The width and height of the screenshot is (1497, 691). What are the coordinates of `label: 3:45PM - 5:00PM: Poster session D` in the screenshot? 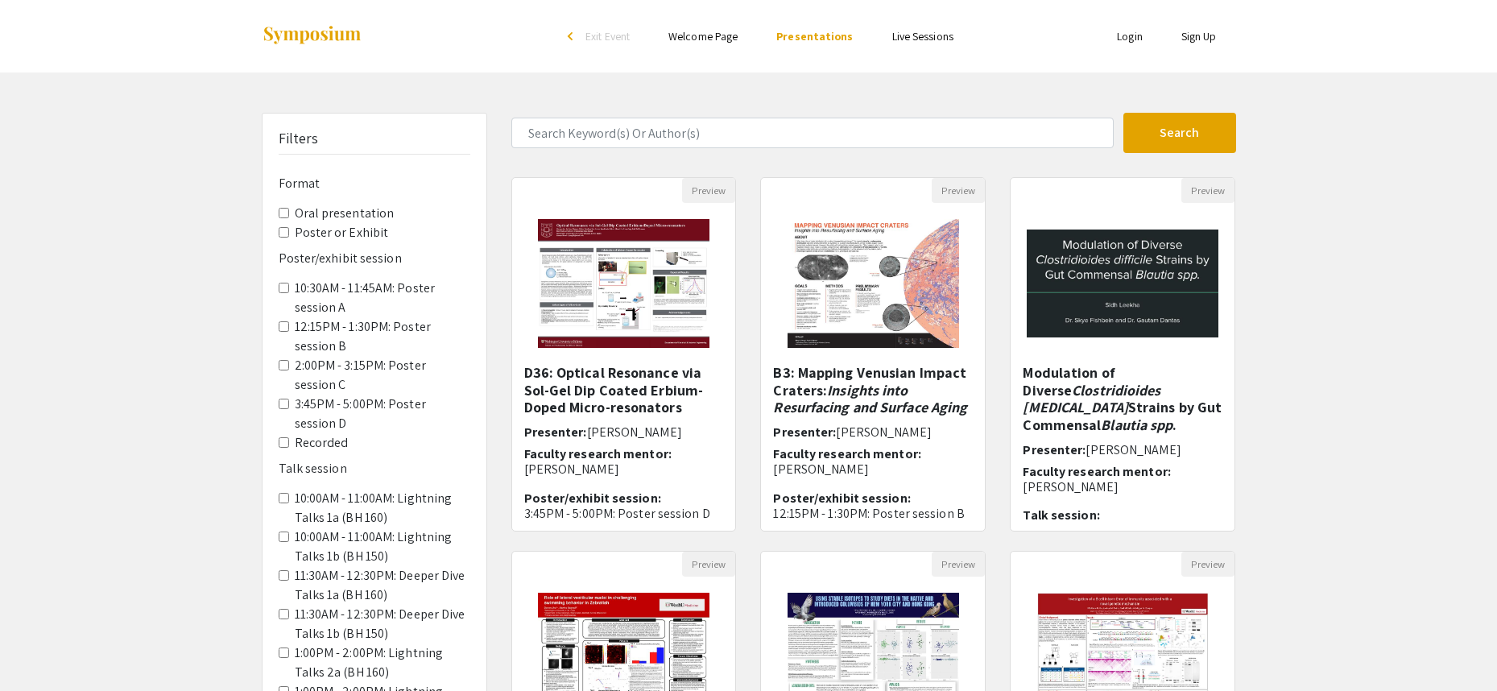 It's located at (383, 414).